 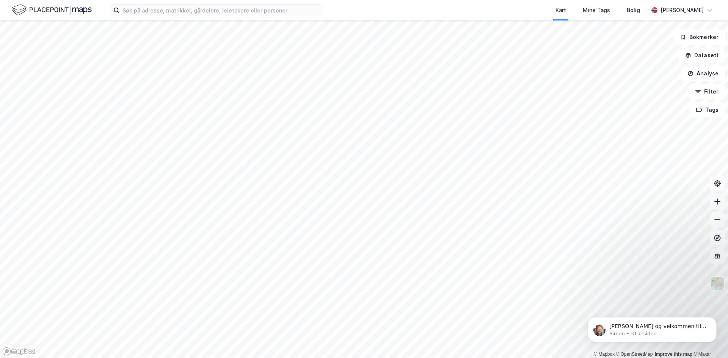 What do you see at coordinates (717, 284) in the screenshot?
I see `img: Z` at bounding box center [717, 284].